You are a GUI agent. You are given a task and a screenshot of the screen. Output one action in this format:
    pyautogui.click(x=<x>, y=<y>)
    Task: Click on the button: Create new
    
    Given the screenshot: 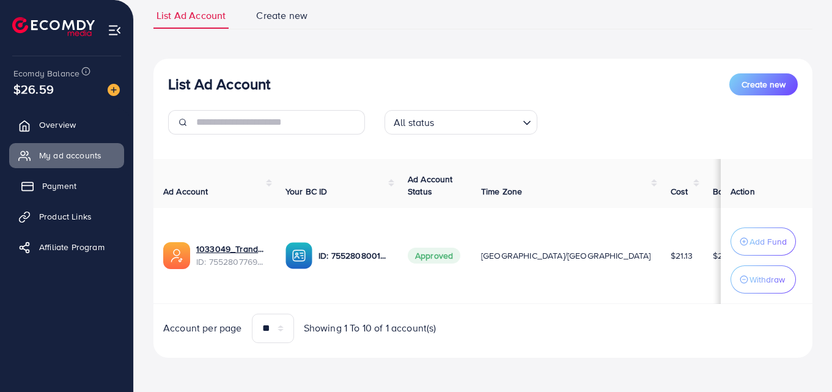 What is the action you would take?
    pyautogui.click(x=764, y=84)
    